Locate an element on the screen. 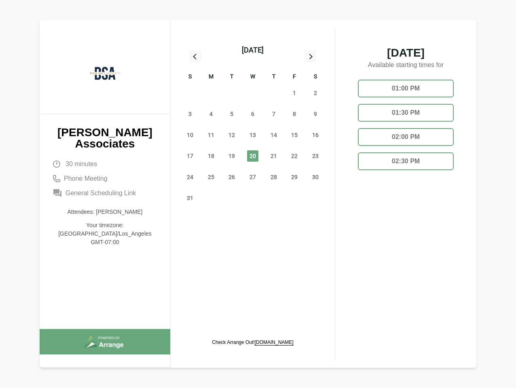 Image resolution: width=516 pixels, height=388 pixels. span: General Scheduling Link is located at coordinates (101, 193).